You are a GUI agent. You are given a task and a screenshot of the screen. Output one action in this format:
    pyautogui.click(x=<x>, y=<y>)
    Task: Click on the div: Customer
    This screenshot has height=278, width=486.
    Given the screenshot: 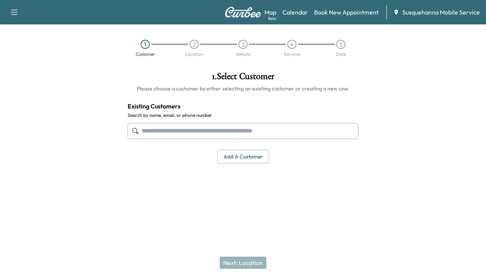 What is the action you would take?
    pyautogui.click(x=145, y=54)
    